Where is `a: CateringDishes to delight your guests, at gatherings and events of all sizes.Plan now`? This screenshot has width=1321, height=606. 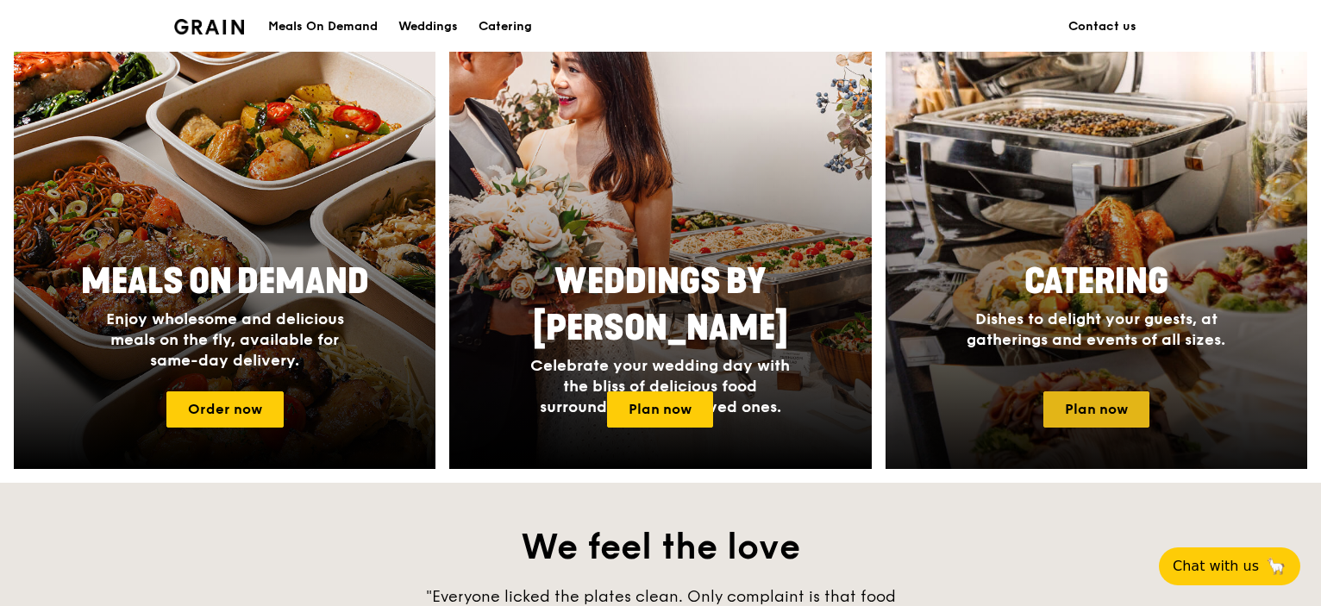 a: CateringDishes to delight your guests, at gatherings and events of all sizes.Plan now is located at coordinates (1096, 241).